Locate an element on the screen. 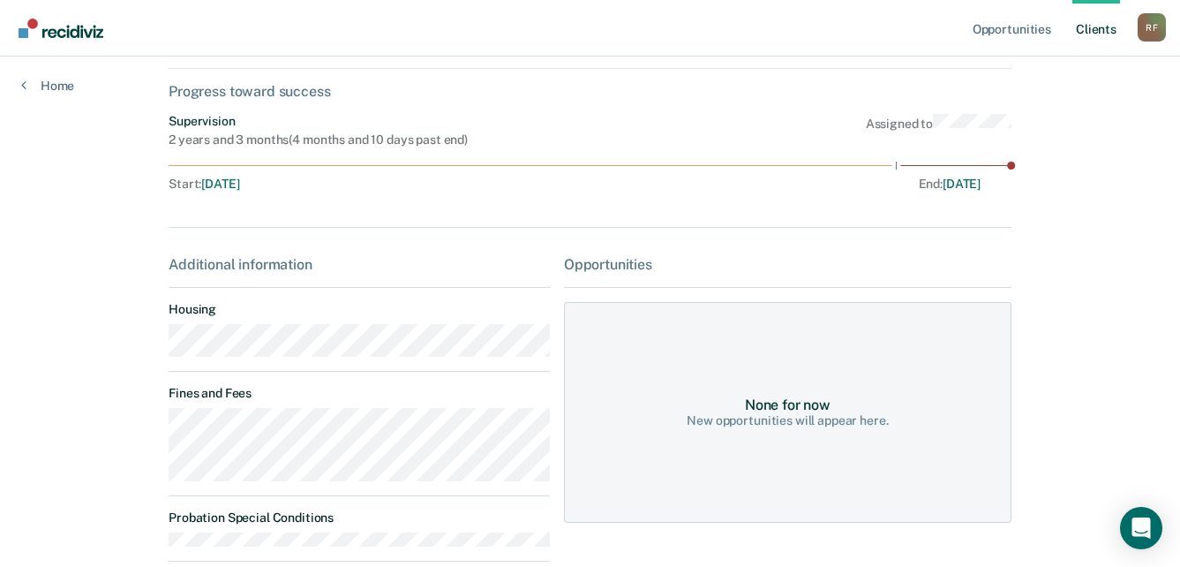  dt: Fines and Fees is located at coordinates (359, 393).